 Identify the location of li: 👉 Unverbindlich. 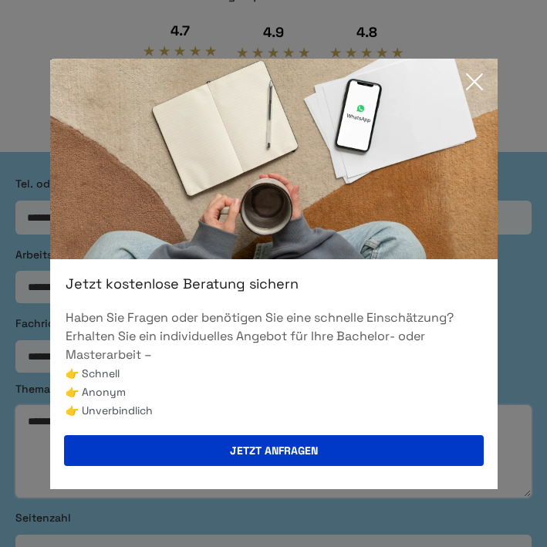
(274, 411).